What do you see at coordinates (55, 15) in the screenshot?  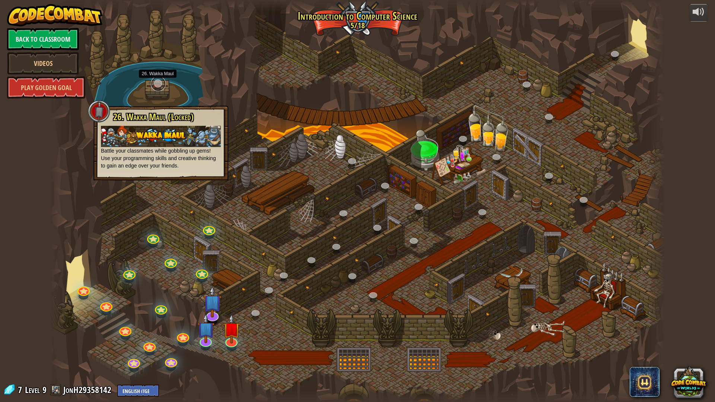 I see `img: CodeCombat - Learn how to code by playing a game` at bounding box center [55, 15].